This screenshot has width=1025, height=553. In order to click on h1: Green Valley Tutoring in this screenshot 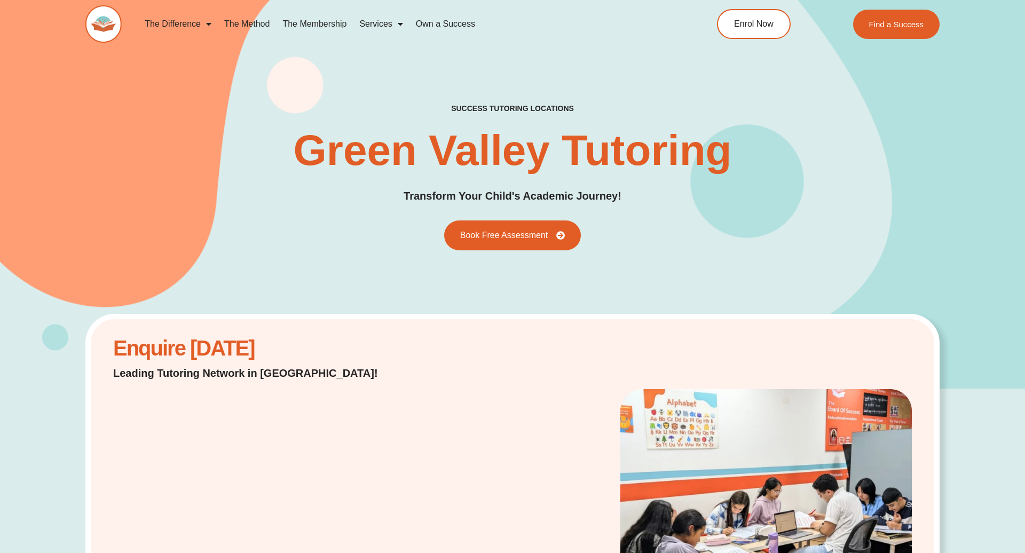, I will do `click(512, 151)`.